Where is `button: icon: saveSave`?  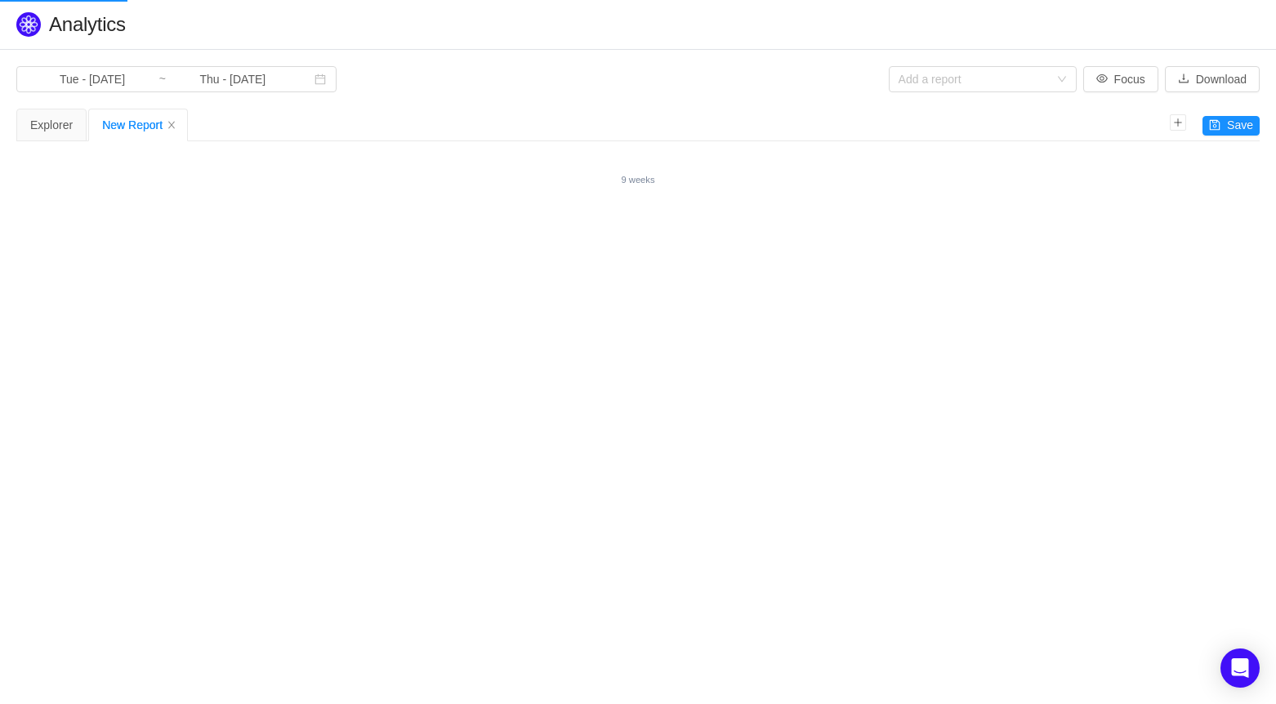
button: icon: saveSave is located at coordinates (1232, 126).